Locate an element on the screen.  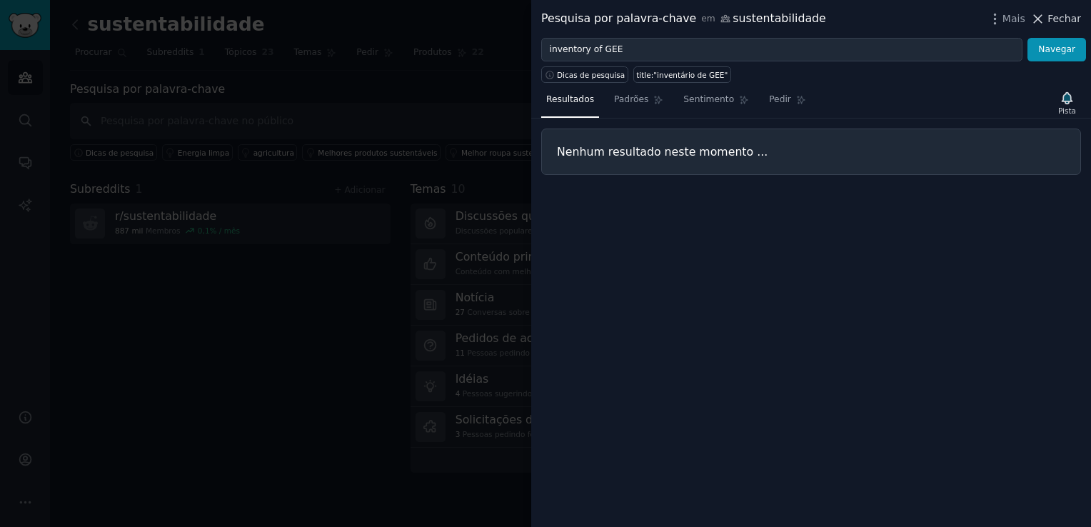
input: Experimente uma palavra-chave relacionada ao seu negócio is located at coordinates (782, 50).